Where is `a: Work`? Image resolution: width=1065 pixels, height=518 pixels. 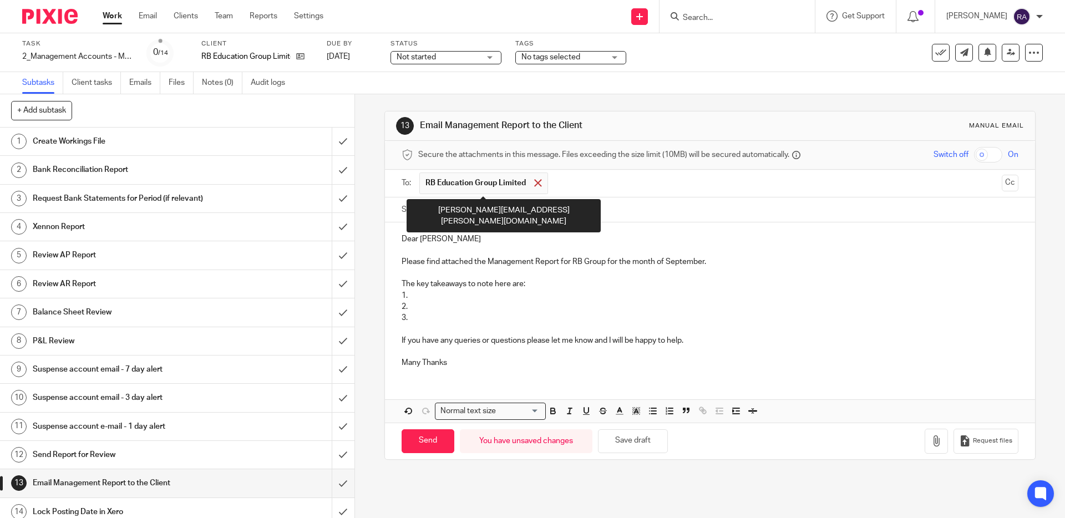
a: Work is located at coordinates (112, 16).